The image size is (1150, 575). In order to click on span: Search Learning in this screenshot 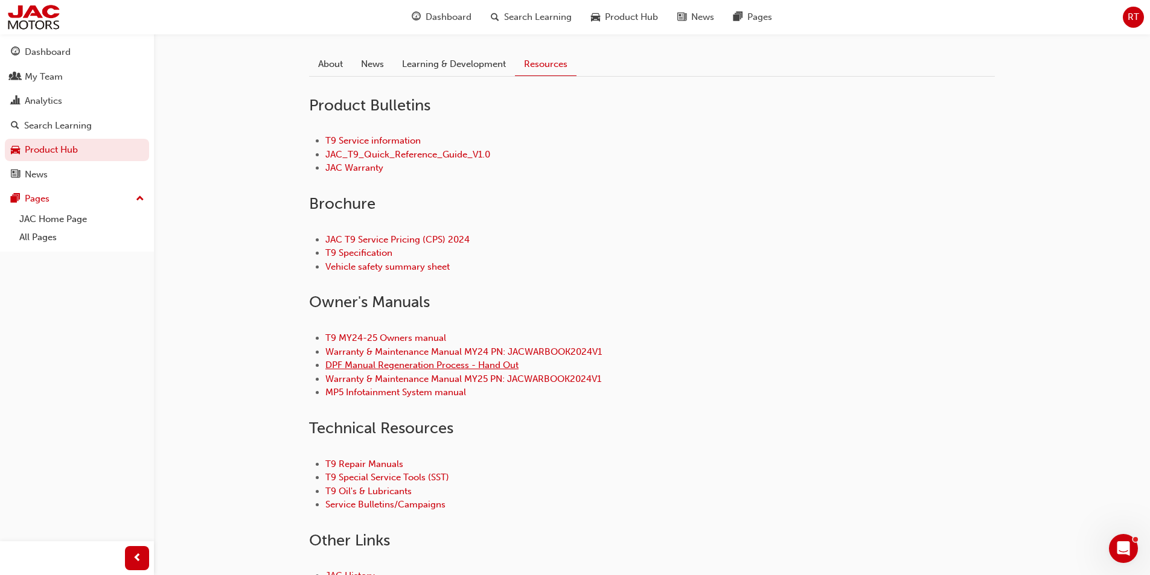, I will do `click(538, 17)`.